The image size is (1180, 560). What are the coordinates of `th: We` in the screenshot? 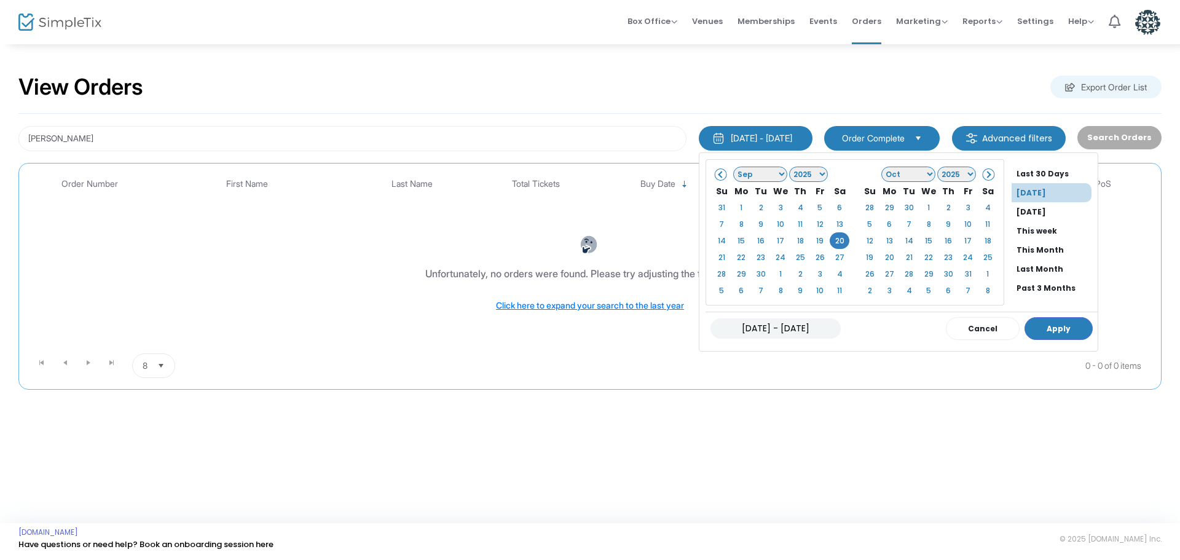 It's located at (929, 191).